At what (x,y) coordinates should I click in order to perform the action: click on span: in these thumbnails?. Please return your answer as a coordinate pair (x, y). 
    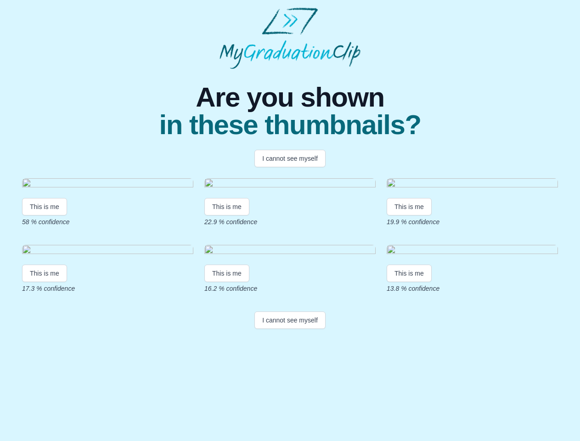
    Looking at the image, I should click on (290, 125).